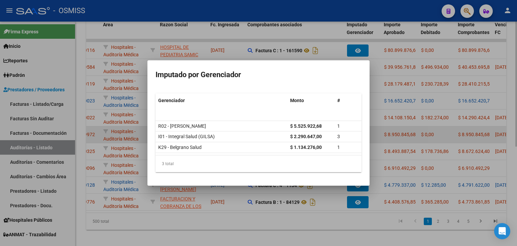  I want to click on span: I01 - Integral Salud (GILSA), so click(186, 136).